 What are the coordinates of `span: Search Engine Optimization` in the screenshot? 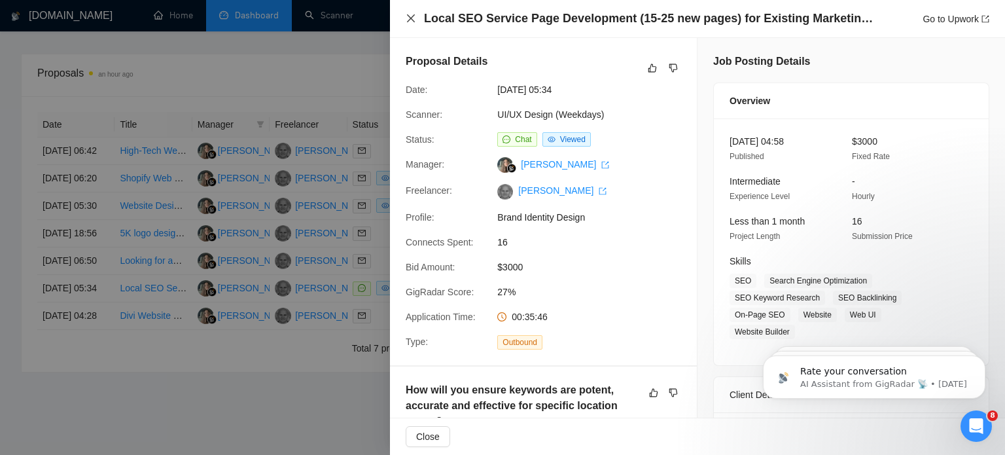 It's located at (818, 281).